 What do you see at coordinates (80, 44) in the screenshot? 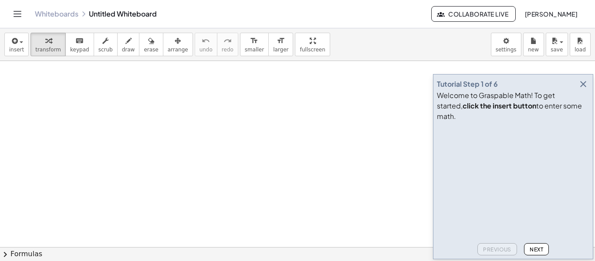
I see `button: keyboardkeypad` at bounding box center [80, 44].